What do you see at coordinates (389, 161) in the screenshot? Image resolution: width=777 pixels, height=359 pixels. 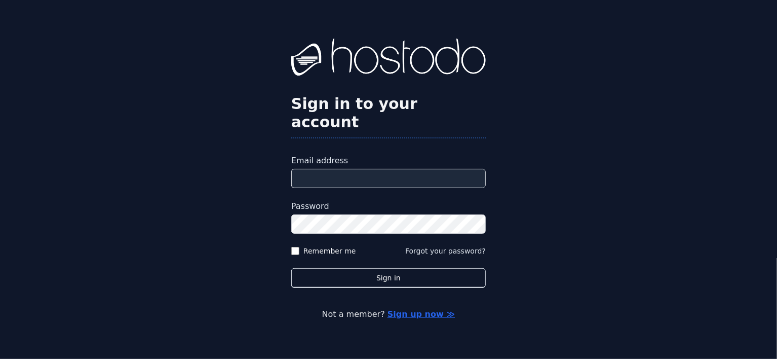 I see `label: Email address` at bounding box center [389, 161].